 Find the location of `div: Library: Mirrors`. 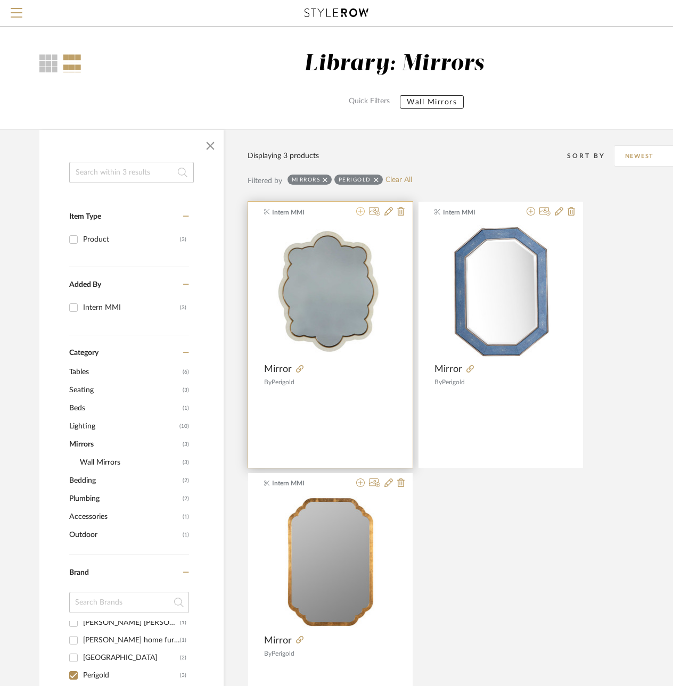

div: Library: Mirrors is located at coordinates (394, 64).